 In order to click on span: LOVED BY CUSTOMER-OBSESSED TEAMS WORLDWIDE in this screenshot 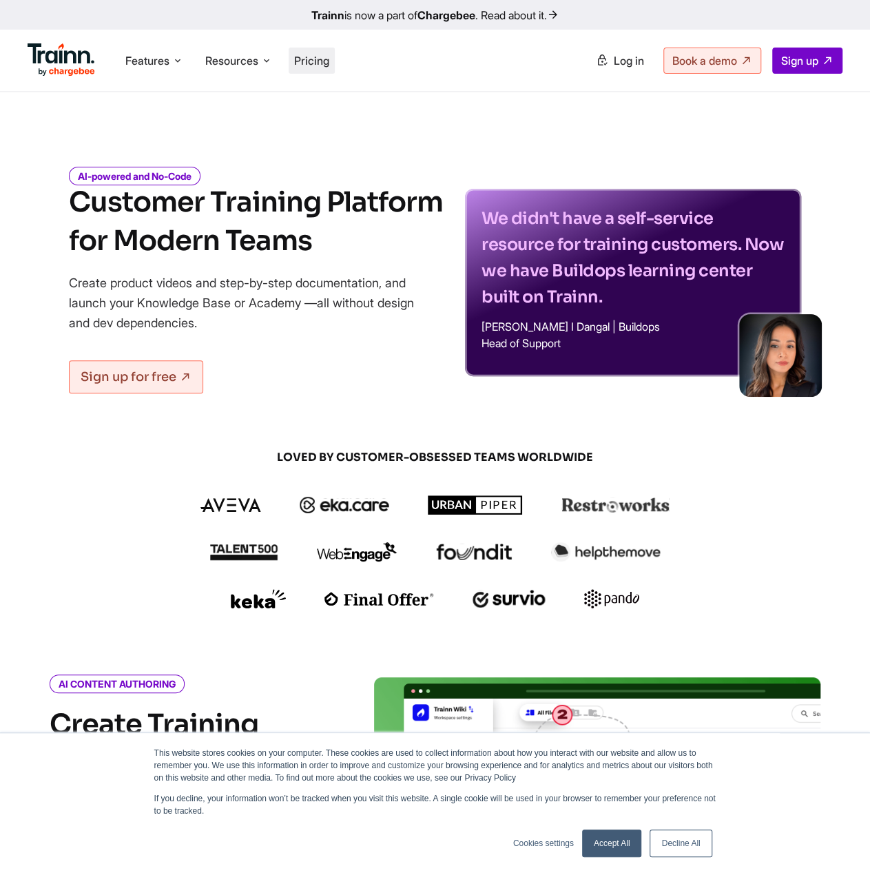, I will do `click(436, 458)`.